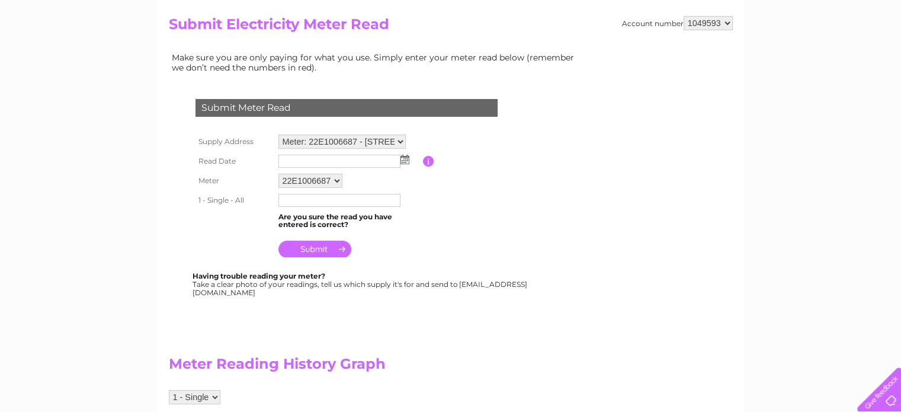 The width and height of the screenshot is (901, 412). I want to click on a: Telecoms, so click(773, 55).